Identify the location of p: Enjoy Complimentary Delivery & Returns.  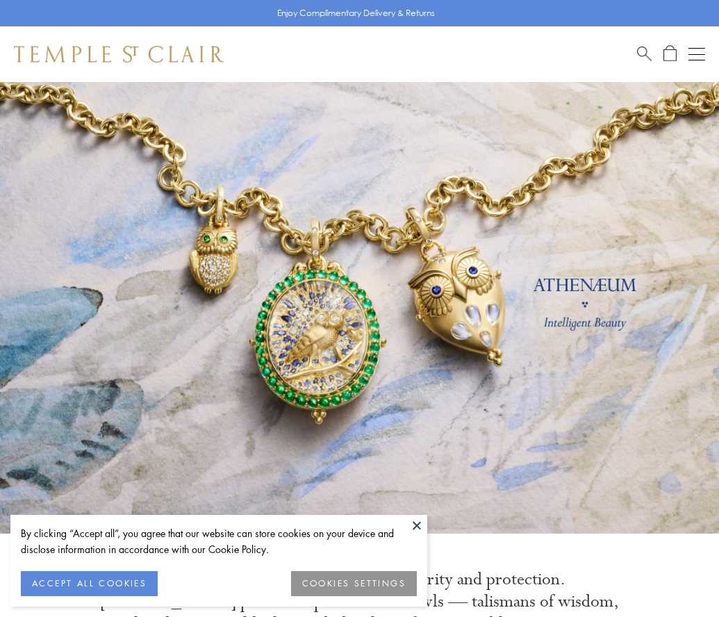
(356, 13).